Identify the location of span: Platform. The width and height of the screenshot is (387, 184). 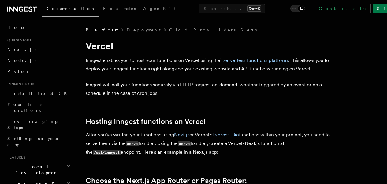
(102, 30).